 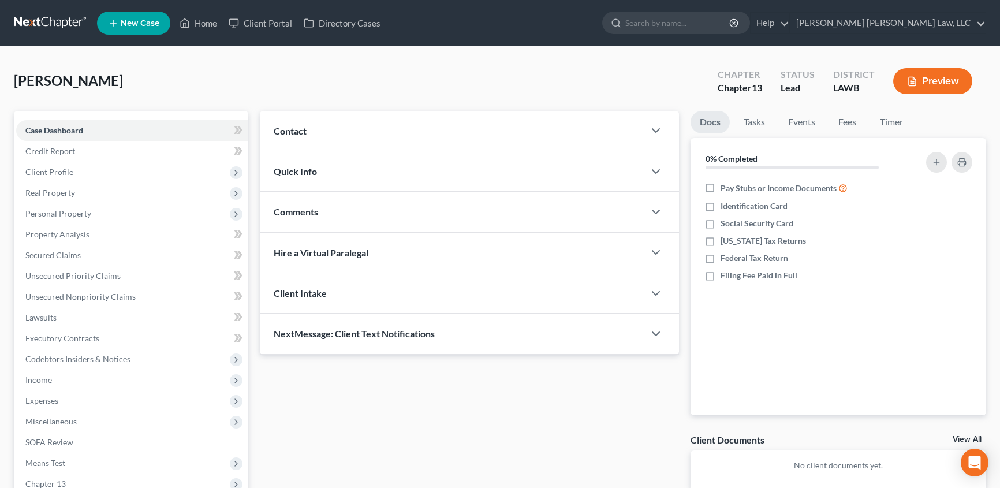 What do you see at coordinates (132, 318) in the screenshot?
I see `a: Lawsuits` at bounding box center [132, 318].